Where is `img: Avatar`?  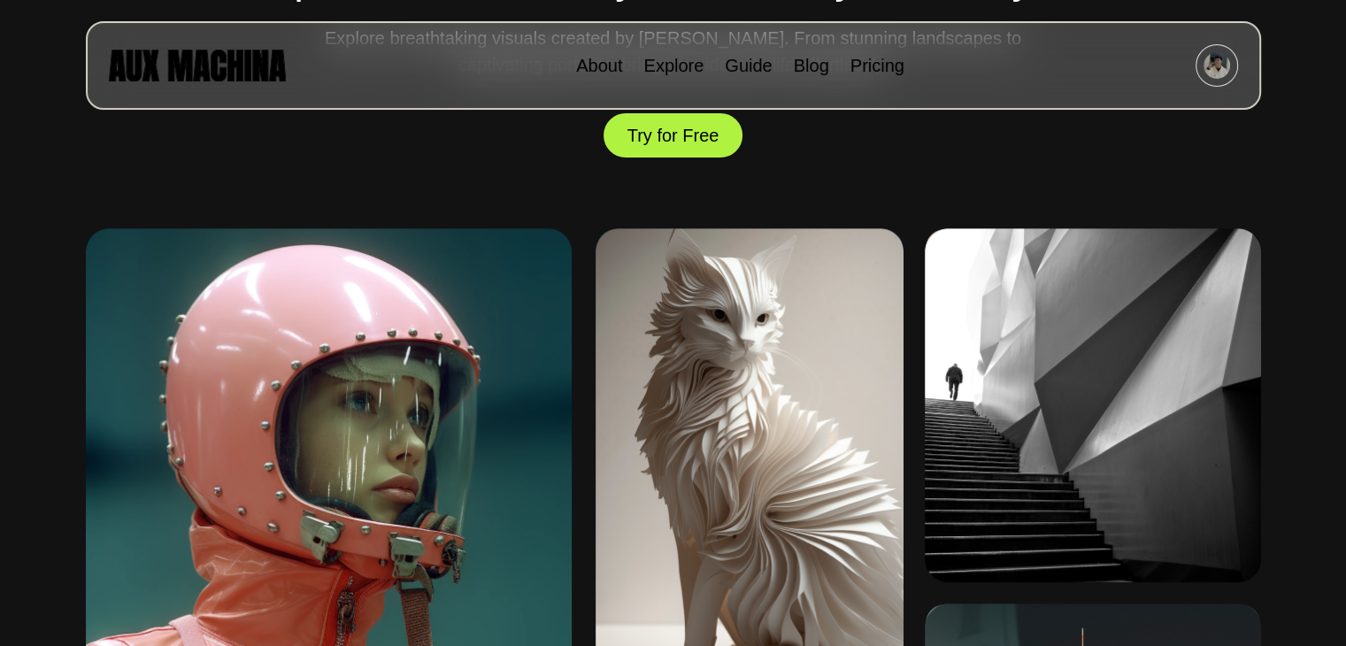
img: Avatar is located at coordinates (1217, 66).